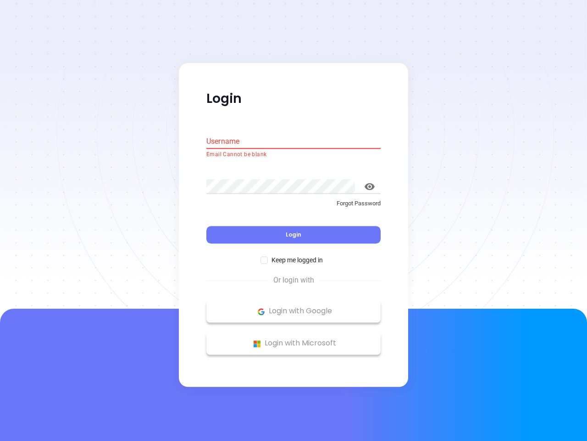  I want to click on img: Google Logo, so click(261, 311).